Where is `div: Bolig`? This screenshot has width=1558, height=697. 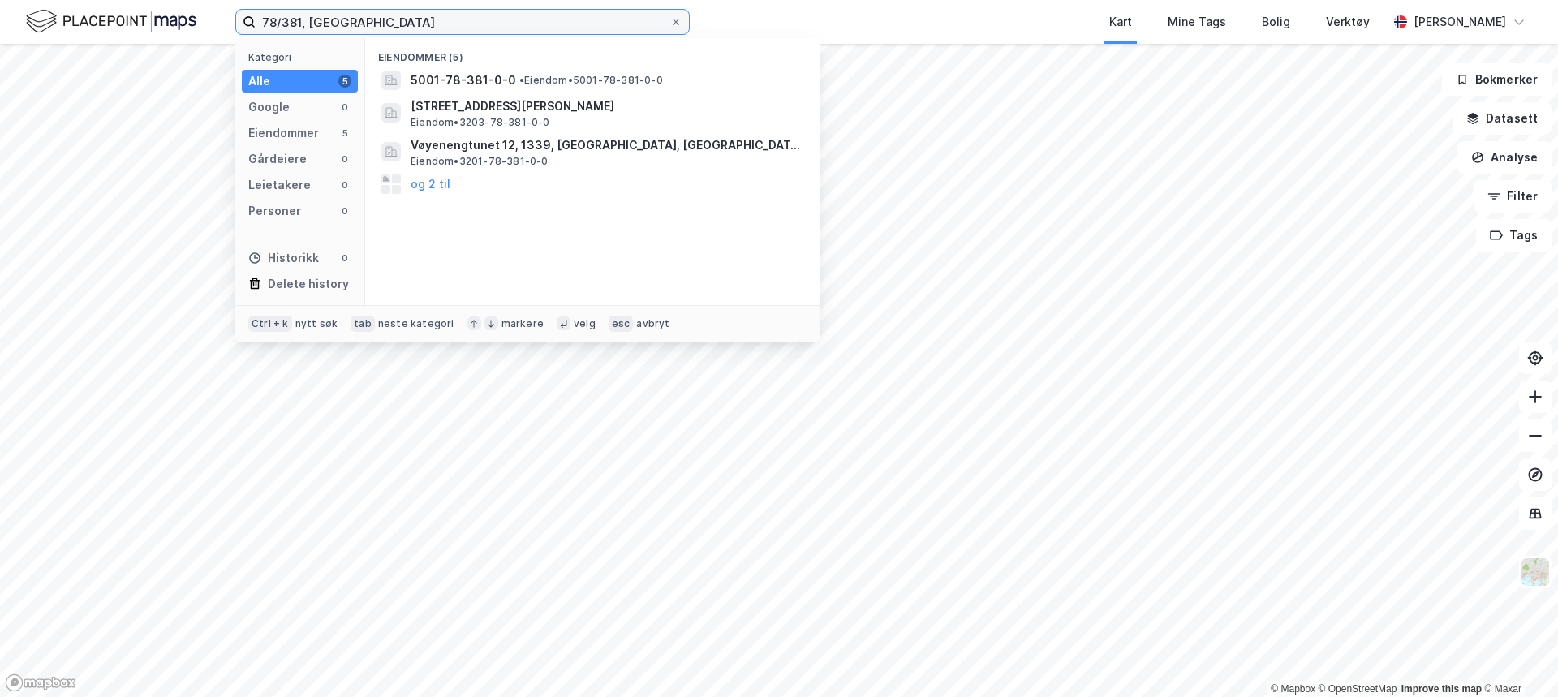
div: Bolig is located at coordinates (1276, 22).